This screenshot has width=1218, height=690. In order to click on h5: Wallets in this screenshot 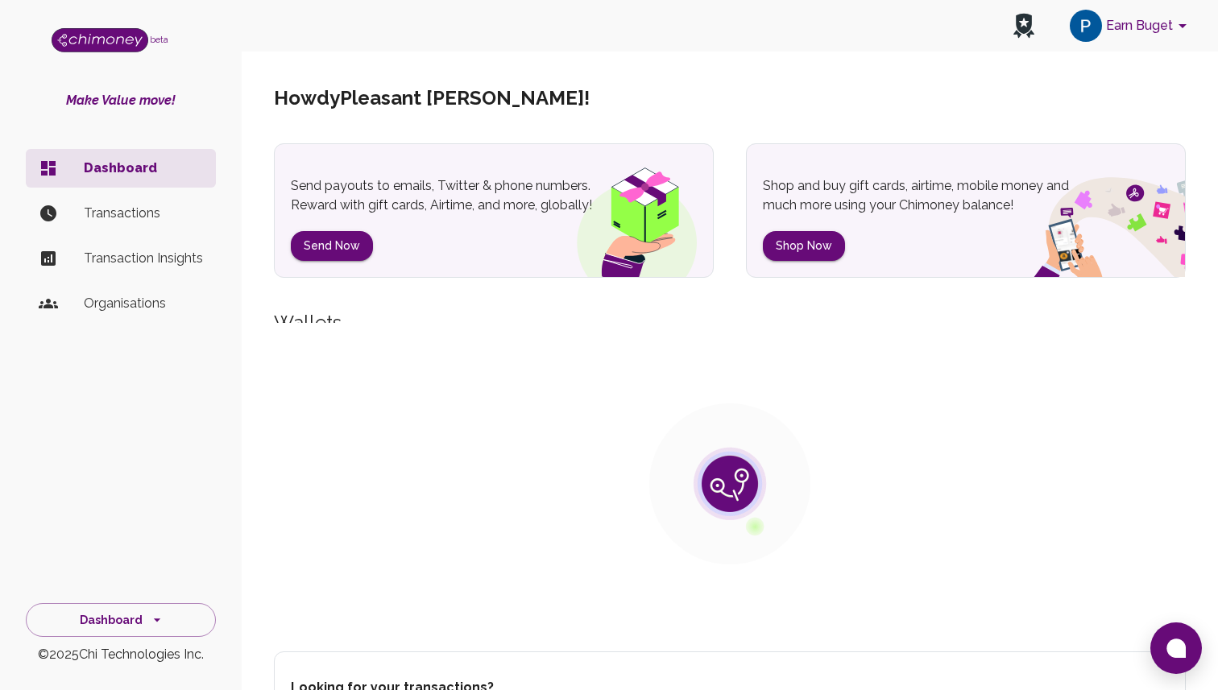, I will do `click(730, 323)`.